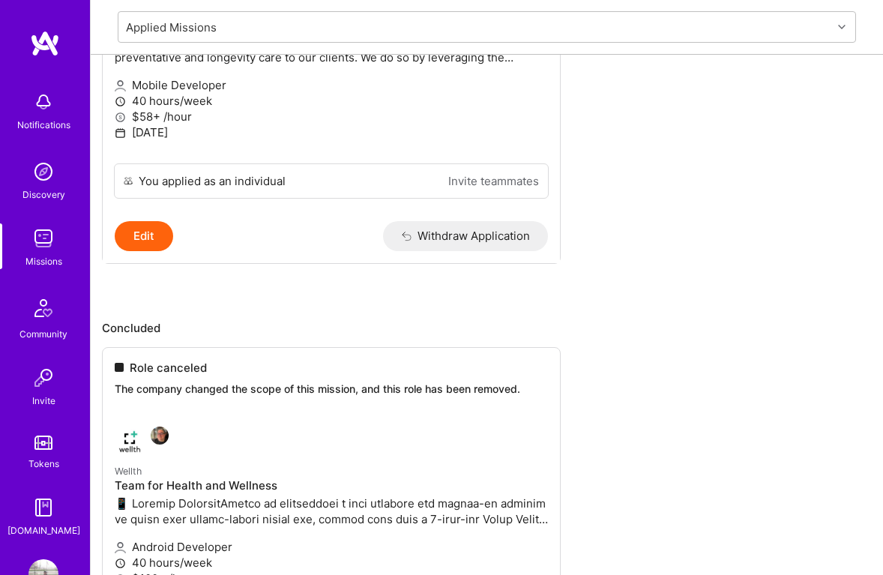 The width and height of the screenshot is (883, 575). Describe the element at coordinates (43, 194) in the screenshot. I see `div: Discovery` at that location.